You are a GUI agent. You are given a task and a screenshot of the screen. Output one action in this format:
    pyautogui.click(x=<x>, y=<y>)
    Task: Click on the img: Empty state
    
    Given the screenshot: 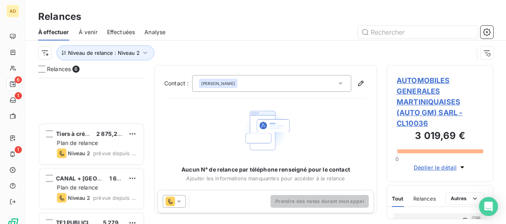 What is the action you would take?
    pyautogui.click(x=266, y=130)
    